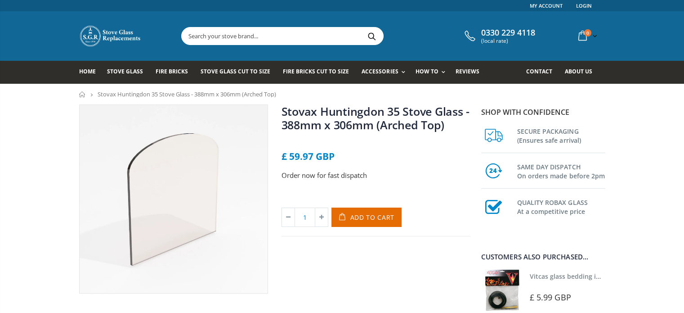  Describe the element at coordinates (385, 72) in the screenshot. I see `a: Accessories` at that location.